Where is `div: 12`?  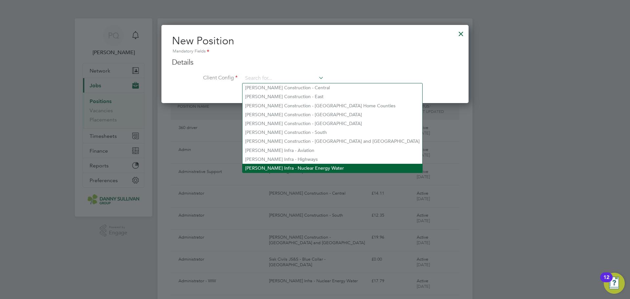 div: 12 is located at coordinates (607, 282).